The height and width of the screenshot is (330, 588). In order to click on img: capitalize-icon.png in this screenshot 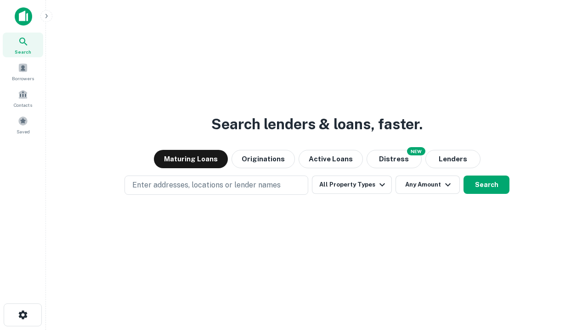, I will do `click(23, 17)`.